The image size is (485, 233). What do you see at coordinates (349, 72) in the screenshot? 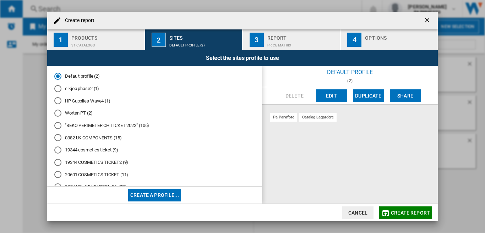
I see `div: Default profile` at bounding box center [349, 72].